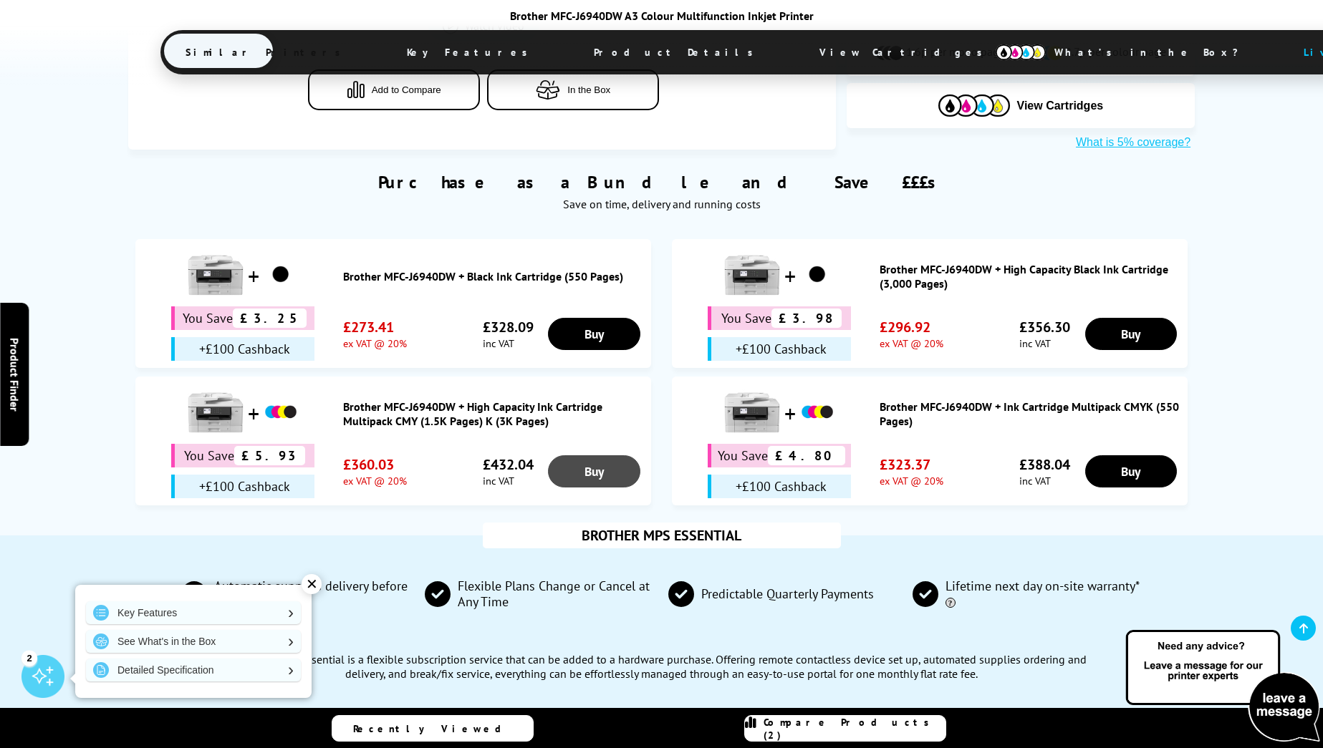  Describe the element at coordinates (783, 594) in the screenshot. I see `span: Predictable Quarterly Payments` at that location.